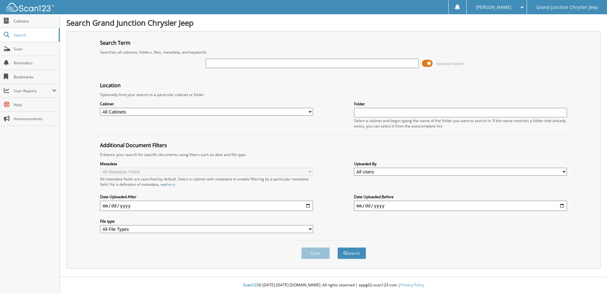 This screenshot has width=607, height=293. Describe the element at coordinates (591, 278) in the screenshot. I see `div: Chat Widget` at that location.